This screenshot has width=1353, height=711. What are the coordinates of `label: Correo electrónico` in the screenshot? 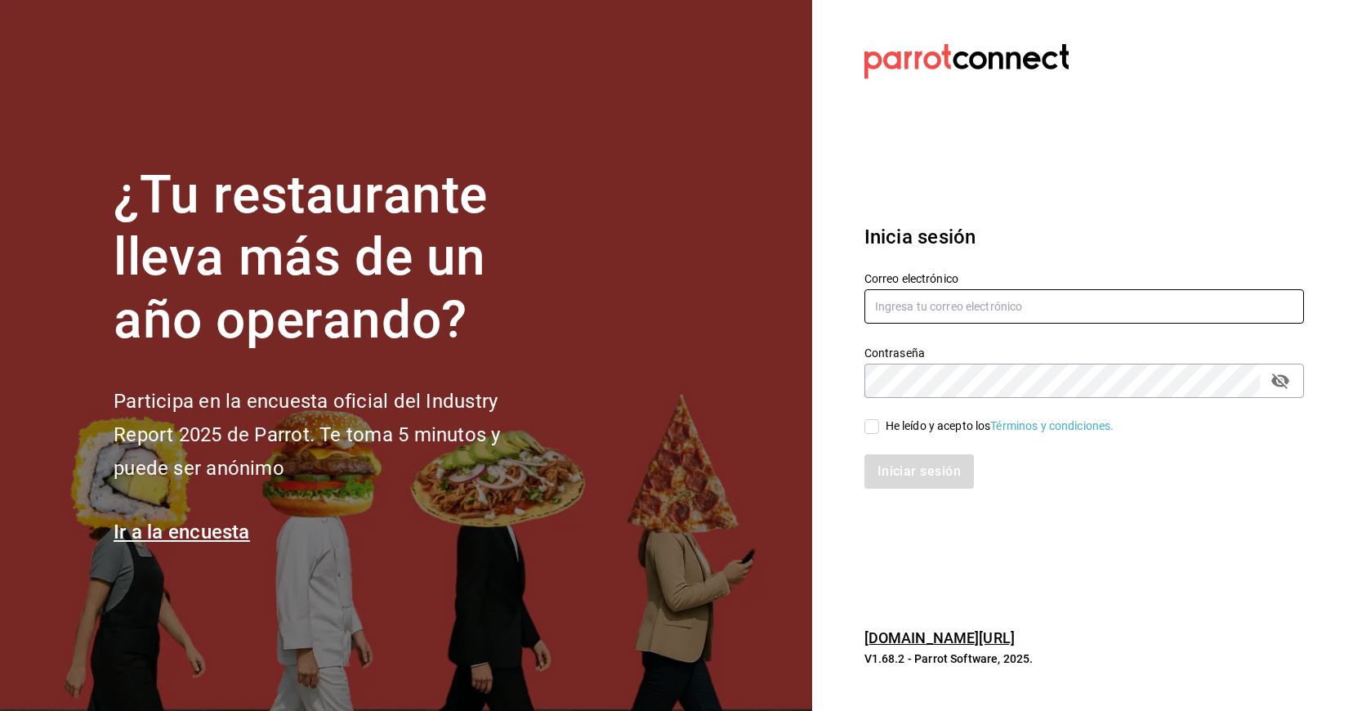 It's located at (1084, 278).